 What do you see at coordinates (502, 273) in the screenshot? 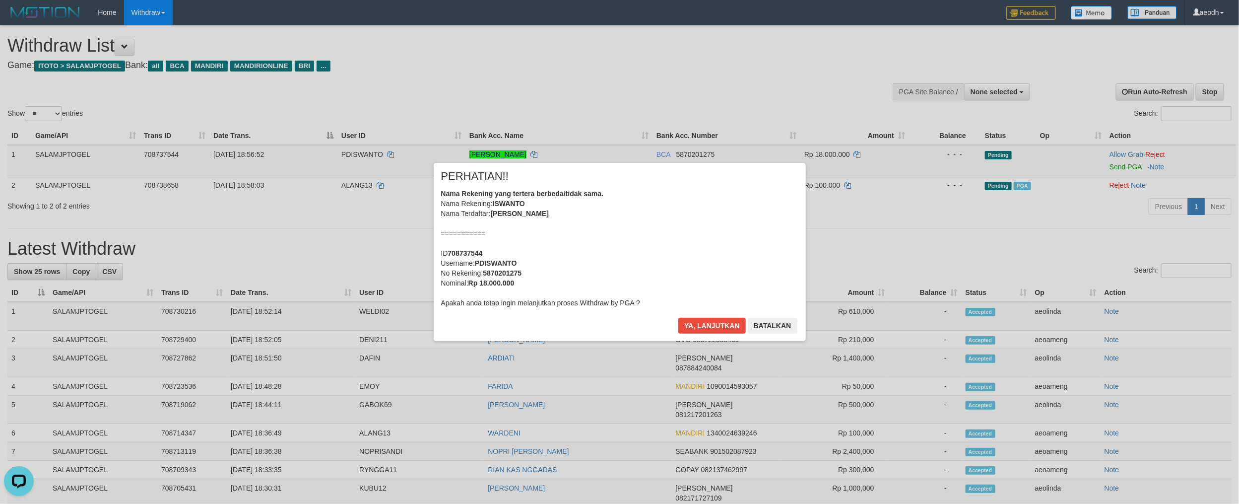
I see `b: 5870201275` at bounding box center [502, 273].